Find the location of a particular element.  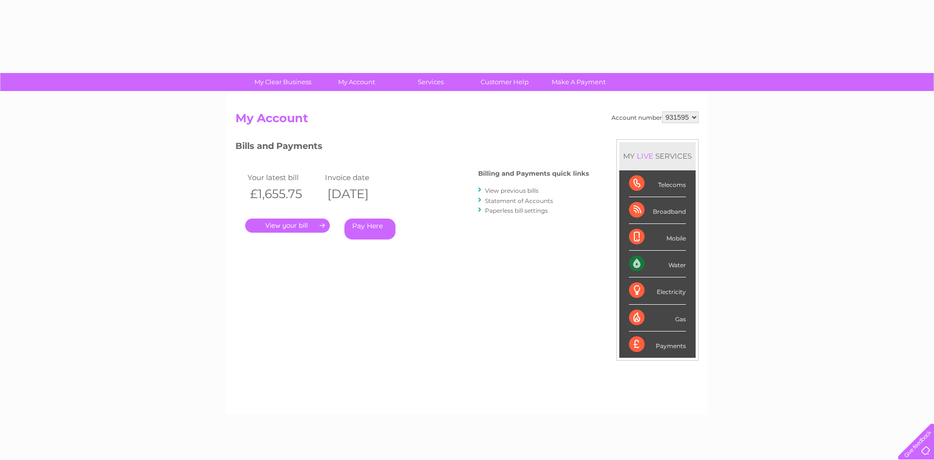

div: Mobile is located at coordinates (657, 237).